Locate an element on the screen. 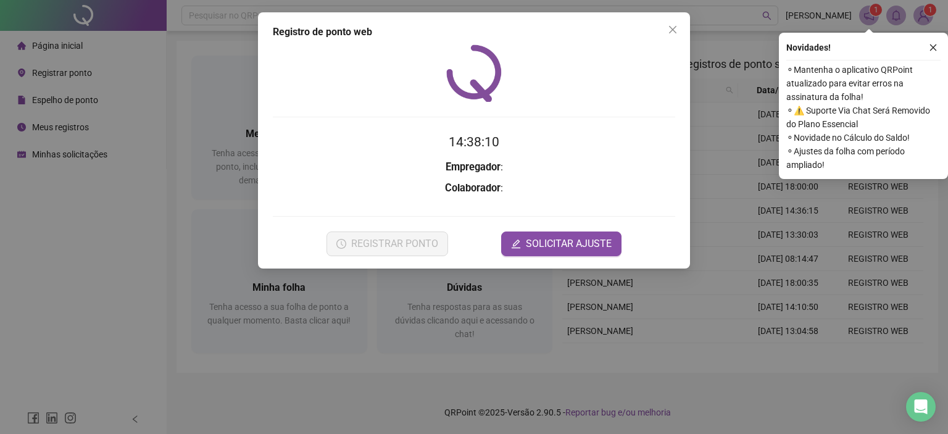  img: QRPoint is located at coordinates (474, 73).